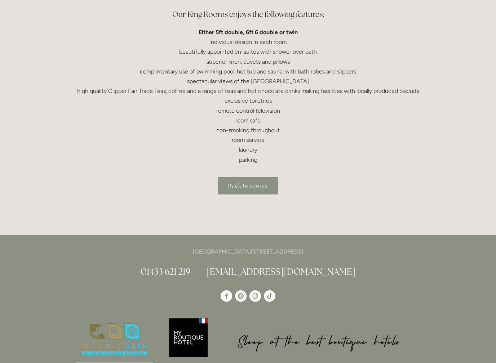  I want to click on h3: Our King Rooms enjoys the following features:, so click(248, 15).